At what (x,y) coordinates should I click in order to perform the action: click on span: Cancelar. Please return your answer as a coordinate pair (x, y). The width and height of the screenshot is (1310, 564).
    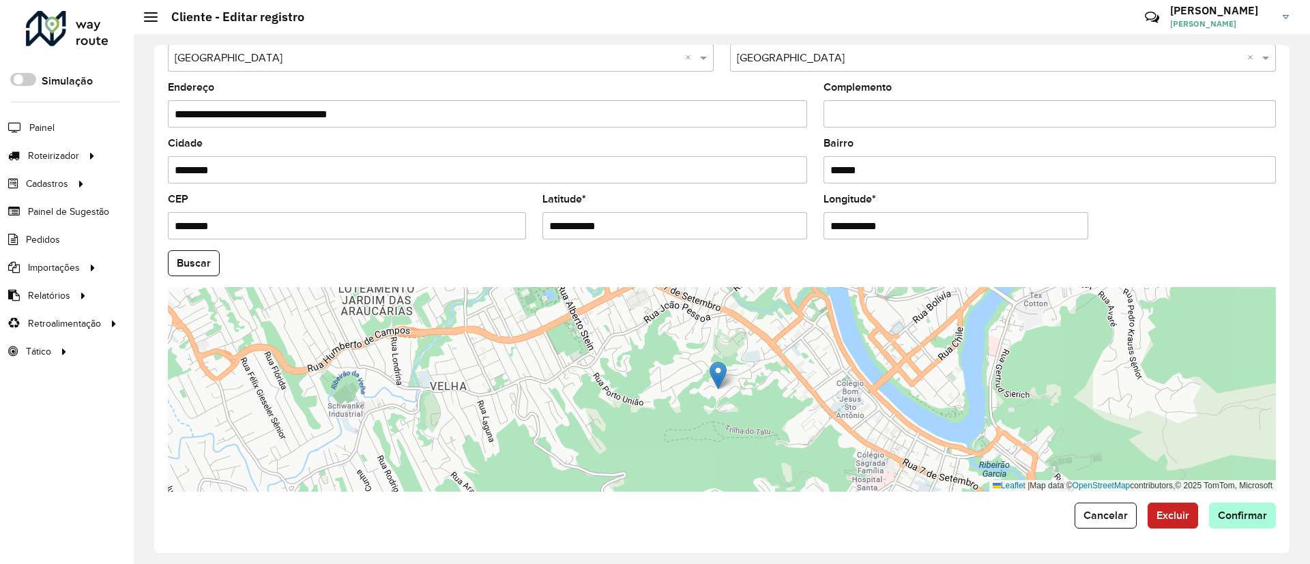
    Looking at the image, I should click on (1105, 515).